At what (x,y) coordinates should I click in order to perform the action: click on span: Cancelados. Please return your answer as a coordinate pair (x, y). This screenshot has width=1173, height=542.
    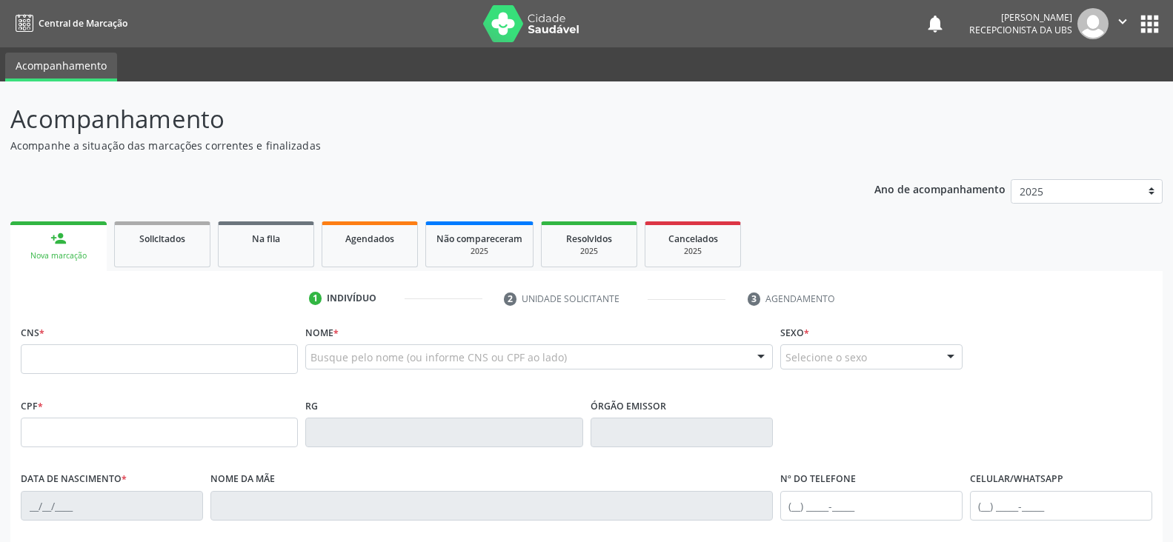
    Looking at the image, I should click on (693, 239).